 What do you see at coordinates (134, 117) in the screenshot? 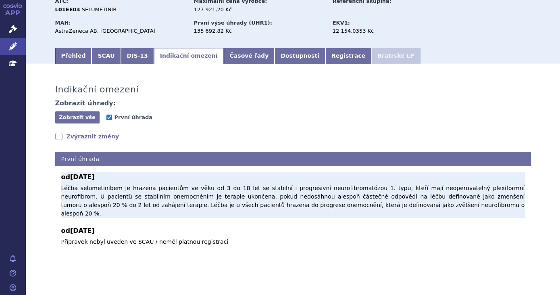
I see `span: První úhrada` at bounding box center [134, 117].